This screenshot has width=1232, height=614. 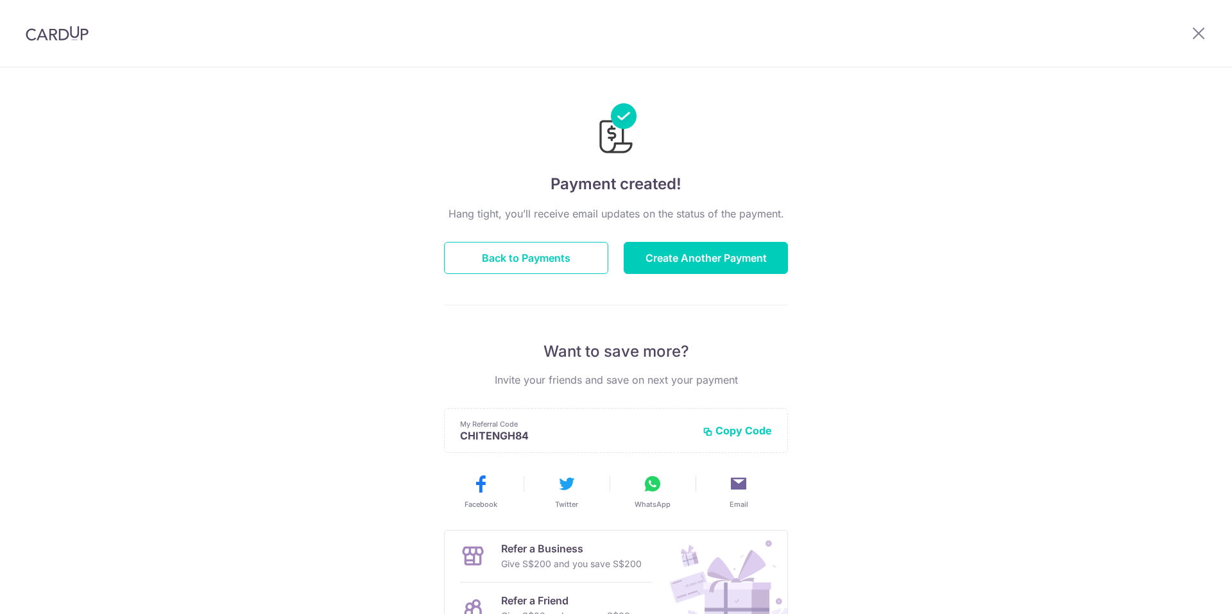 What do you see at coordinates (737, 430) in the screenshot?
I see `button: Copy Code` at bounding box center [737, 430].